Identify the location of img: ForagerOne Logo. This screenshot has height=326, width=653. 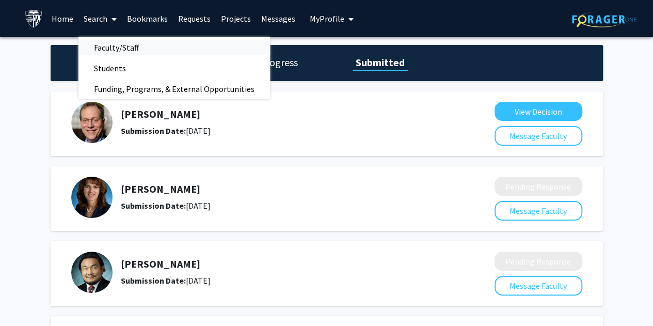
(604, 19).